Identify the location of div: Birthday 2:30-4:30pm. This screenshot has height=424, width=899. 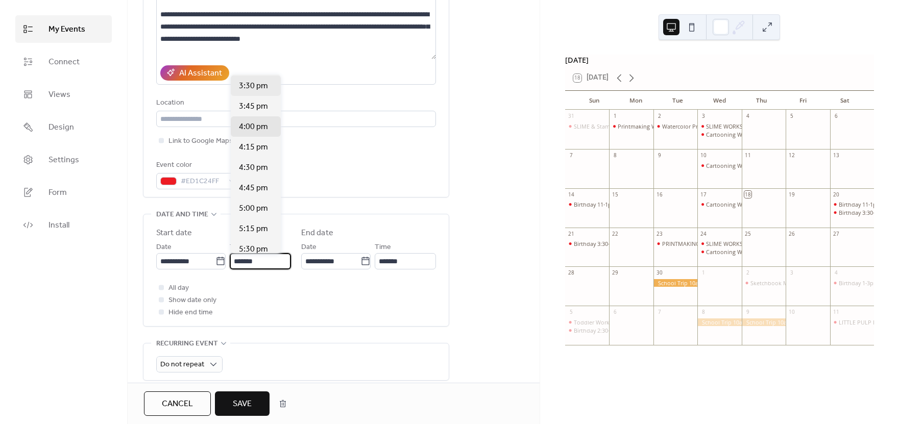
(602, 330).